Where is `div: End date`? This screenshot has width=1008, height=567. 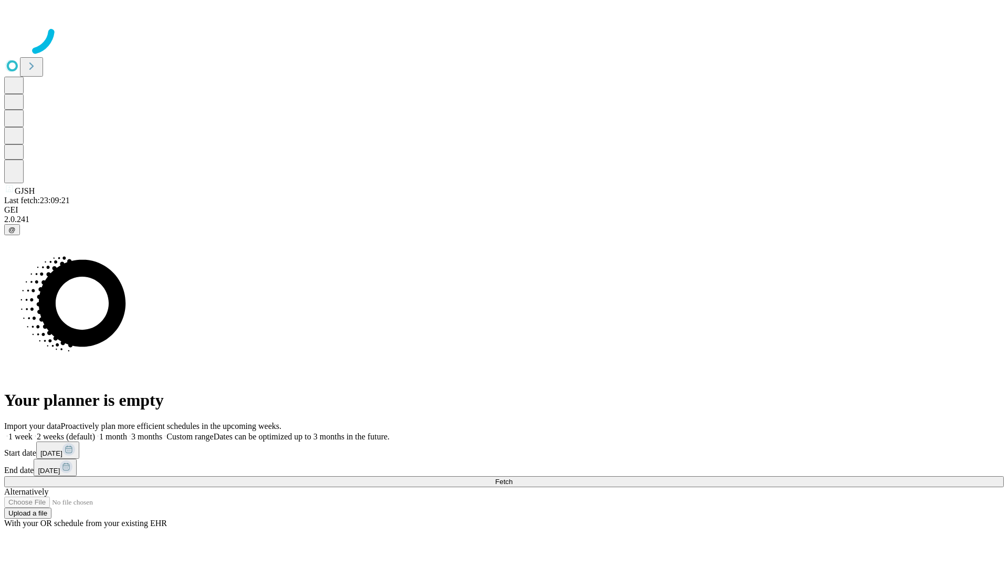 div: End date is located at coordinates (504, 467).